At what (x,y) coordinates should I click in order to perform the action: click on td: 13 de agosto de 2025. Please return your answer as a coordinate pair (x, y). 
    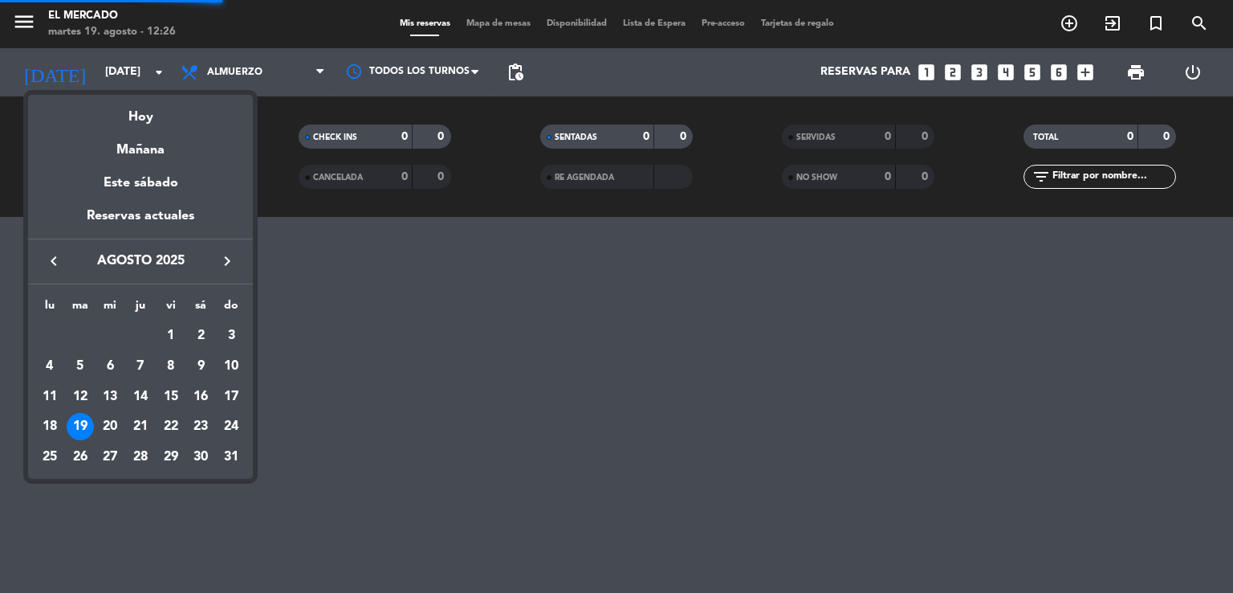
    Looking at the image, I should click on (110, 397).